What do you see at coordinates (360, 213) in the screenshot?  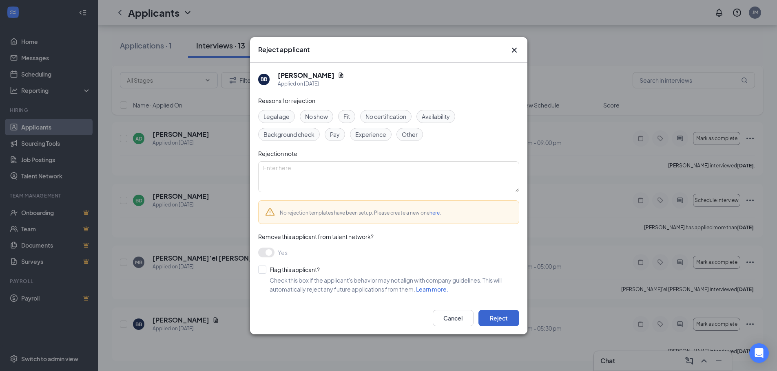 I see `span: No rejection templates have been setup. Please create a new one .` at bounding box center [360, 213].